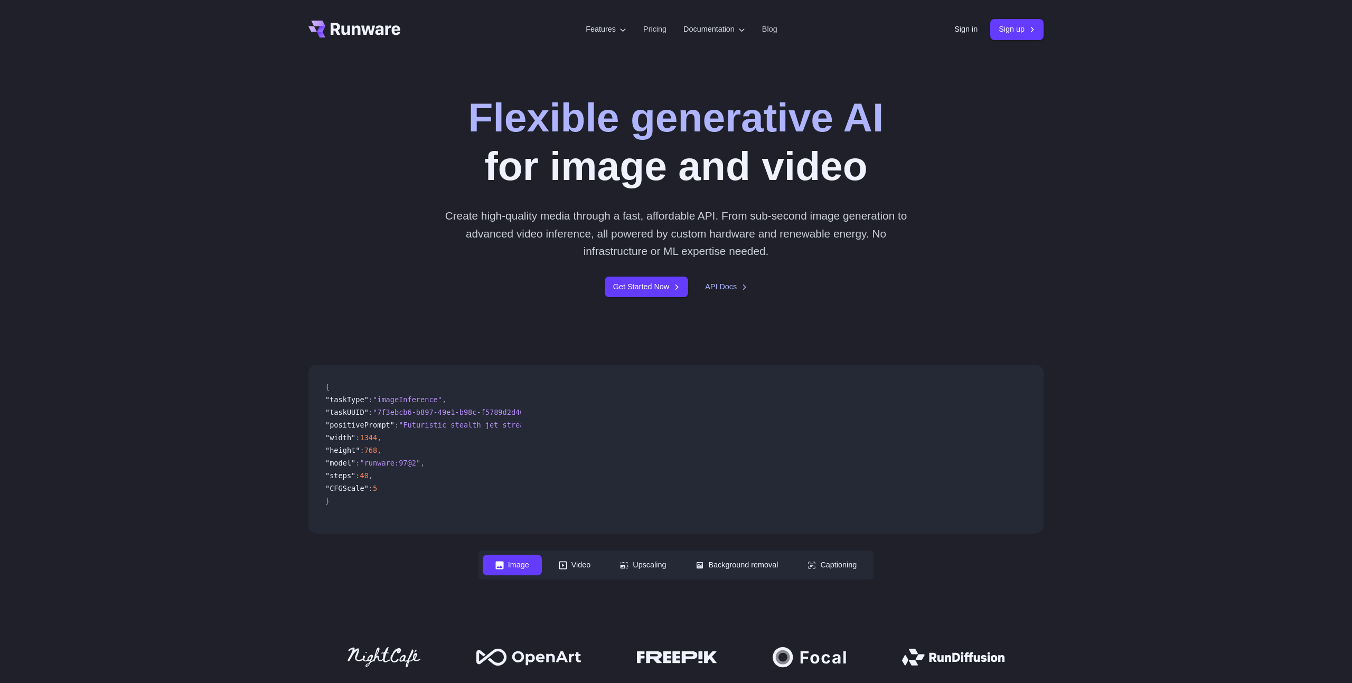 This screenshot has height=683, width=1352. Describe the element at coordinates (407, 400) in the screenshot. I see `span: "imageInference"` at that location.